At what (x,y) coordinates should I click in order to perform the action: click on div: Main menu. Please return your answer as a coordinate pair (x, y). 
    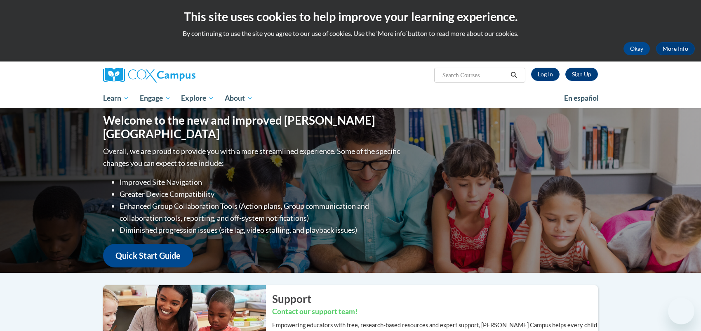
    Looking at the image, I should click on (351, 98).